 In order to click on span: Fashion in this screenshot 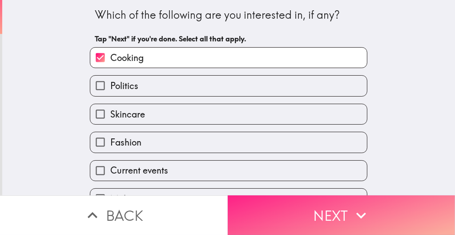, I will do `click(126, 142)`.